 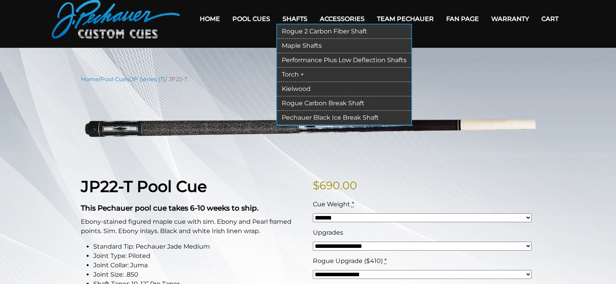 What do you see at coordinates (192, 227) in the screenshot?
I see `p: Ebony-stained figured maple cue with sim. Ebony and Pearl framed points. Sim. Ebony inlays. Black...` at bounding box center [192, 227].